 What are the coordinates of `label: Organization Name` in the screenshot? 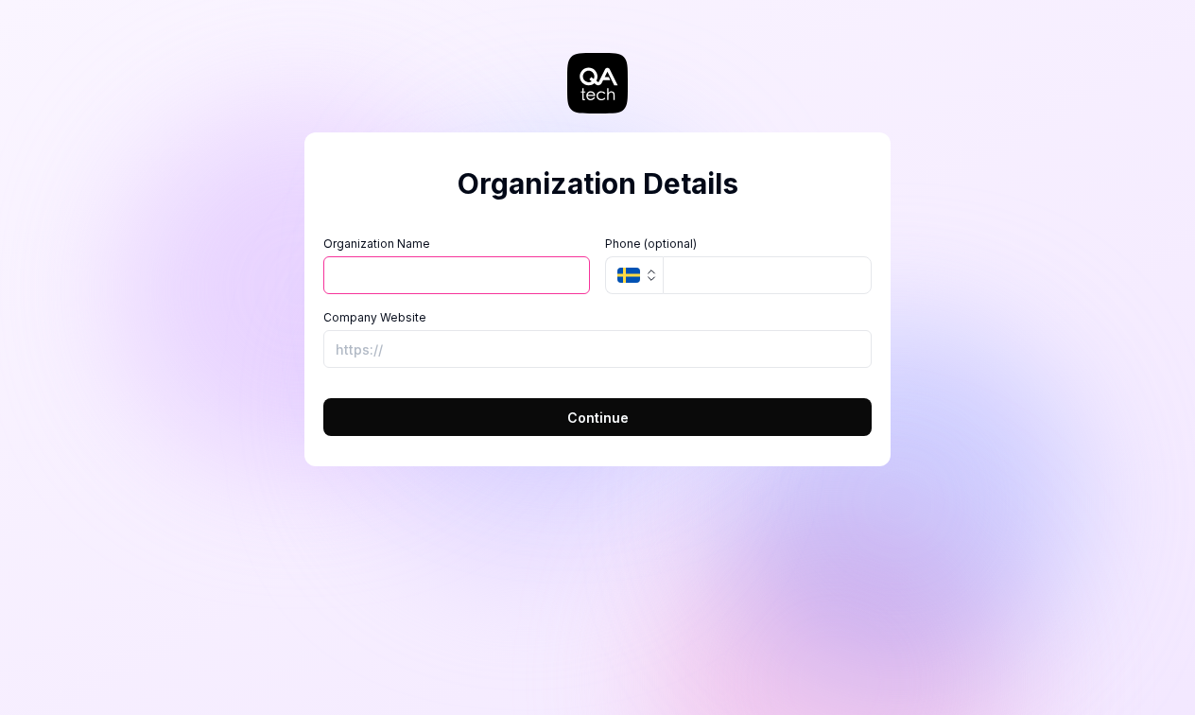 It's located at (457, 244).